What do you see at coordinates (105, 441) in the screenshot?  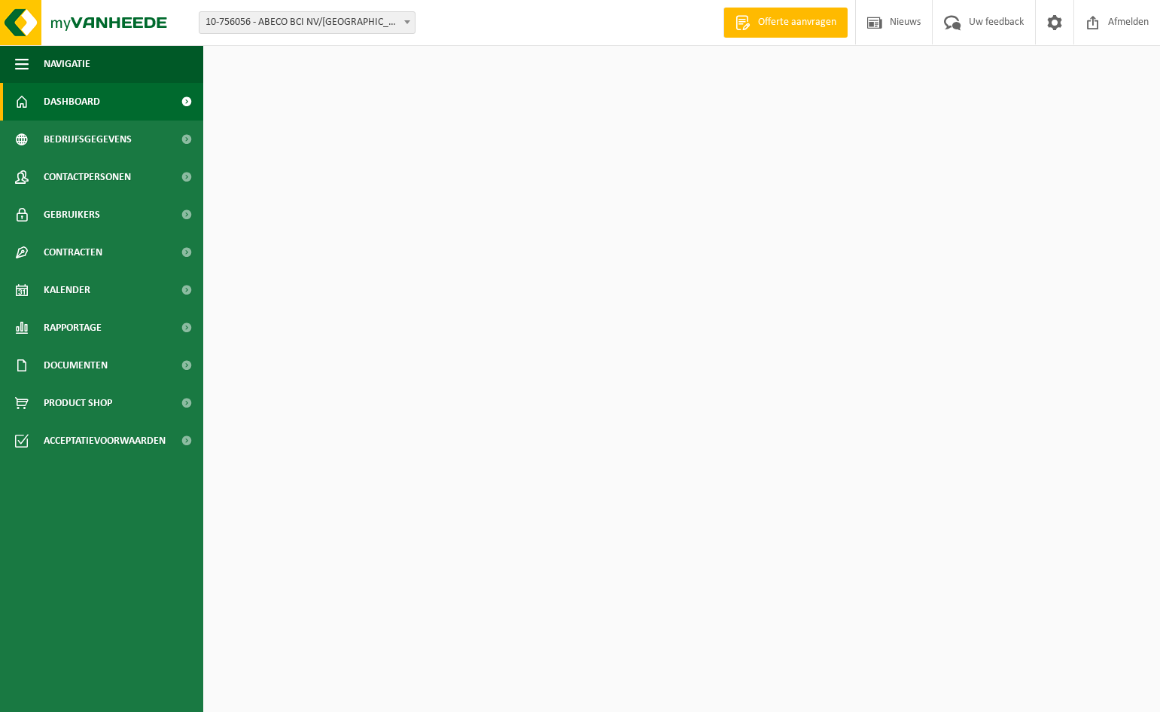 I see `span: Acceptatievoorwaarden` at bounding box center [105, 441].